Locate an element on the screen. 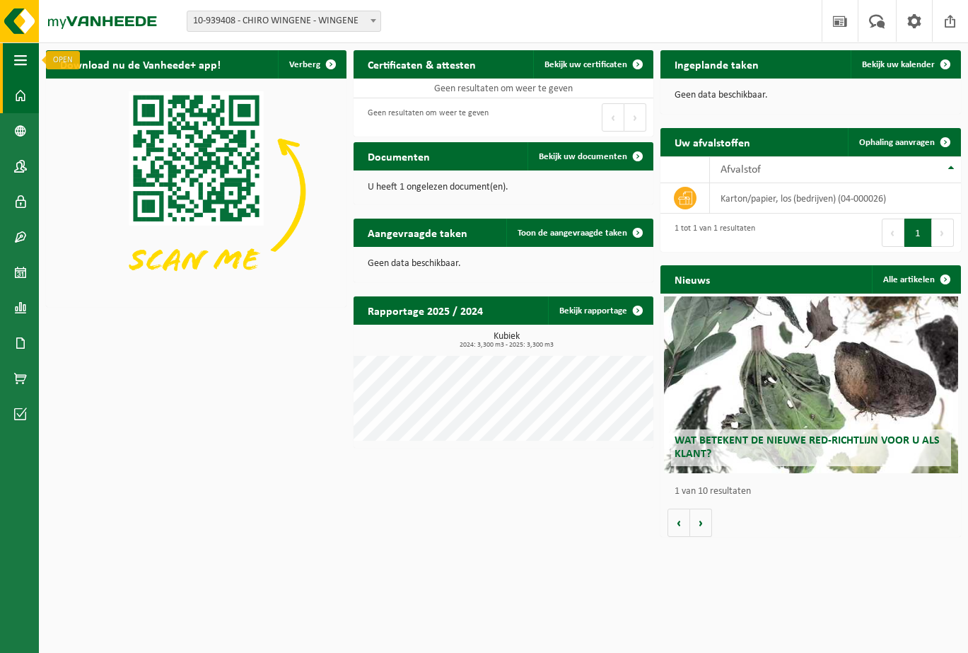 Image resolution: width=968 pixels, height=653 pixels. span: Toon de aangevraagde taken is located at coordinates (572, 233).